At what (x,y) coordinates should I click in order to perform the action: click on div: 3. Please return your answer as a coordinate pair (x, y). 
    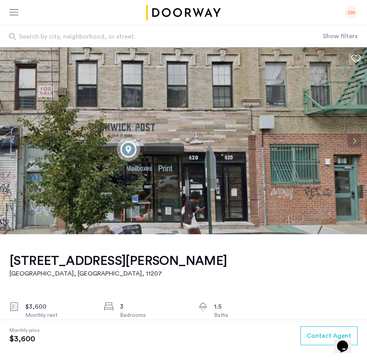
    Looking at the image, I should click on (153, 307).